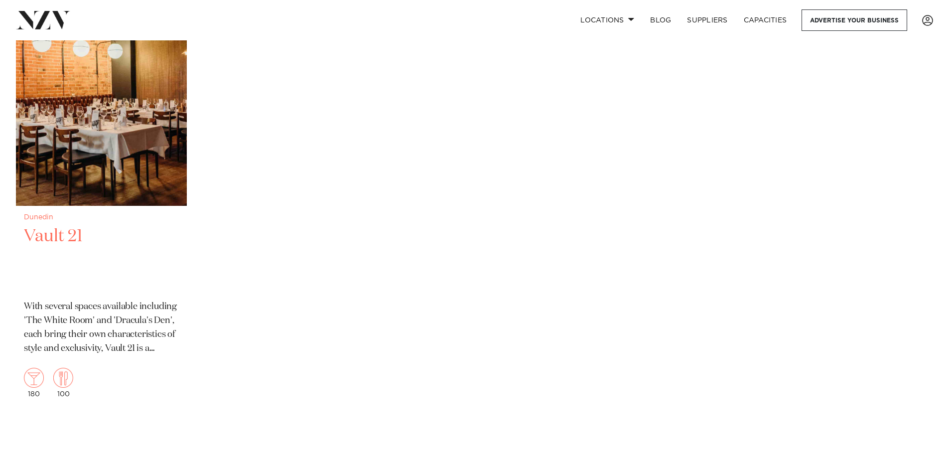 The width and height of the screenshot is (949, 471). Describe the element at coordinates (43, 20) in the screenshot. I see `img: nzv-logo.png` at that location.